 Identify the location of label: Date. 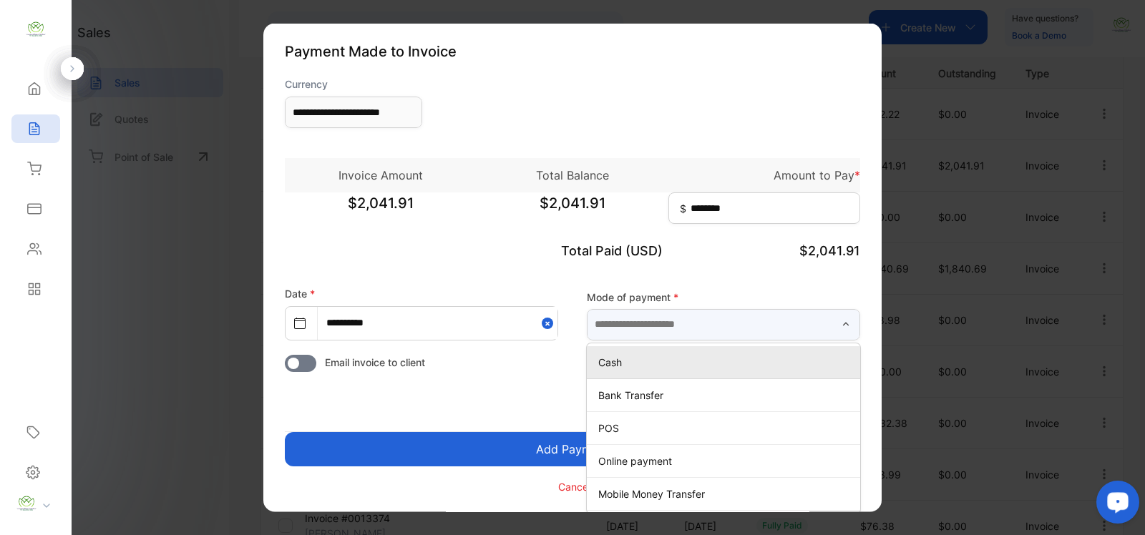
(300, 293).